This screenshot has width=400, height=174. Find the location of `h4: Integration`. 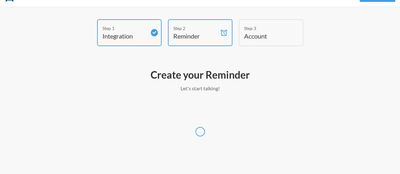

h4: Integration is located at coordinates (125, 36).